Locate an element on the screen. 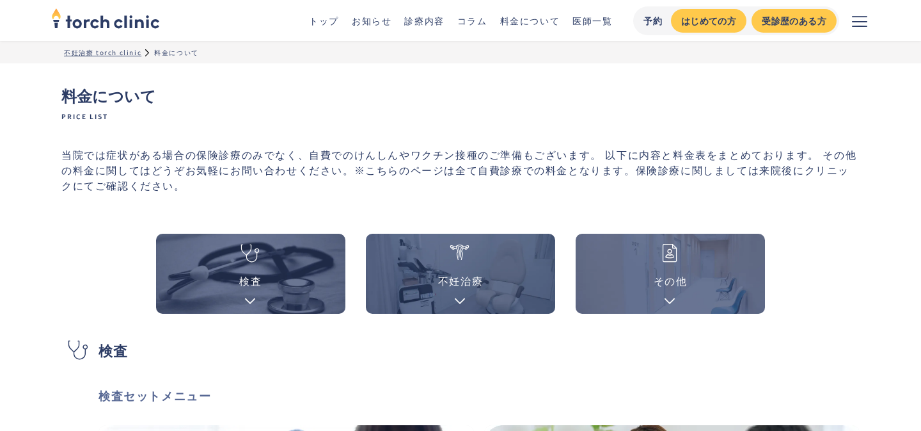  a: 不妊治療 is located at coordinates (461, 273).